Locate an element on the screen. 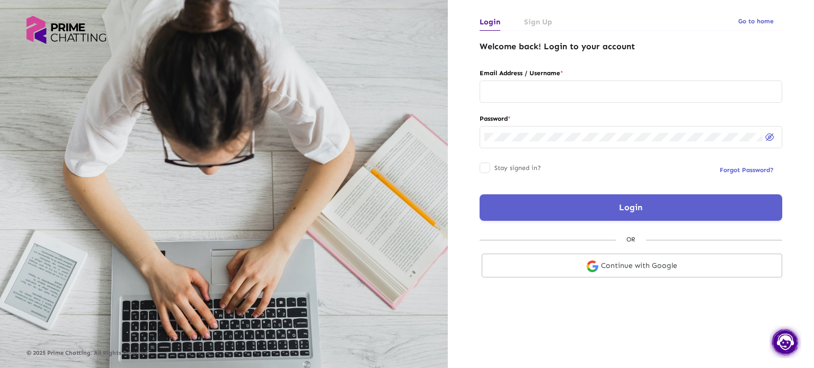  button: Forgot Password? is located at coordinates (746, 170).